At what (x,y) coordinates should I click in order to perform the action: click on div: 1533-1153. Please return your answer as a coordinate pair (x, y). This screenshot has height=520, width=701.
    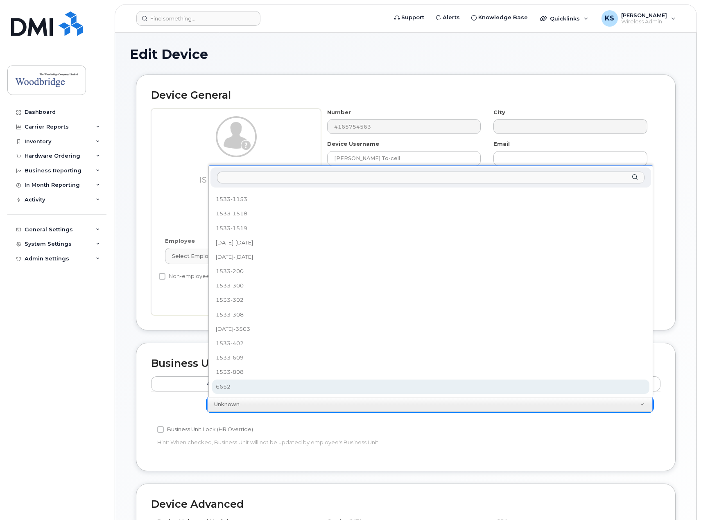
    Looking at the image, I should click on (431, 199).